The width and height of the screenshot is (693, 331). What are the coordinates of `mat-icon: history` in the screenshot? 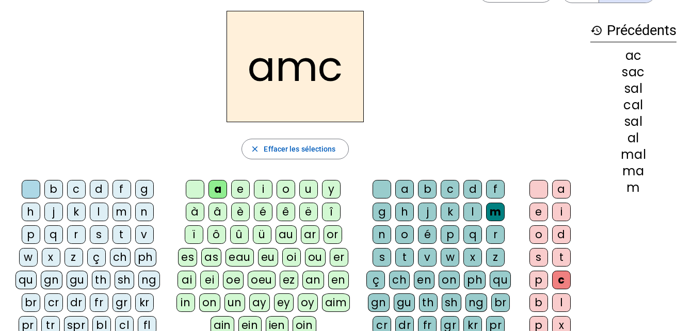 It's located at (596, 30).